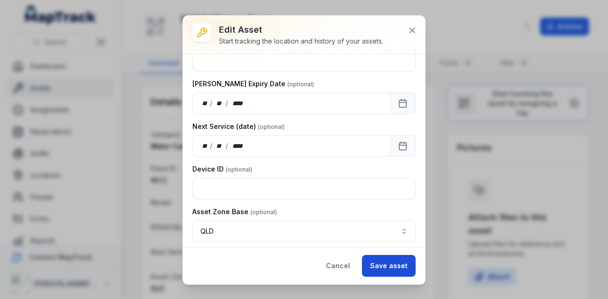 This screenshot has width=608, height=299. I want to click on h3: Edit asset, so click(301, 30).